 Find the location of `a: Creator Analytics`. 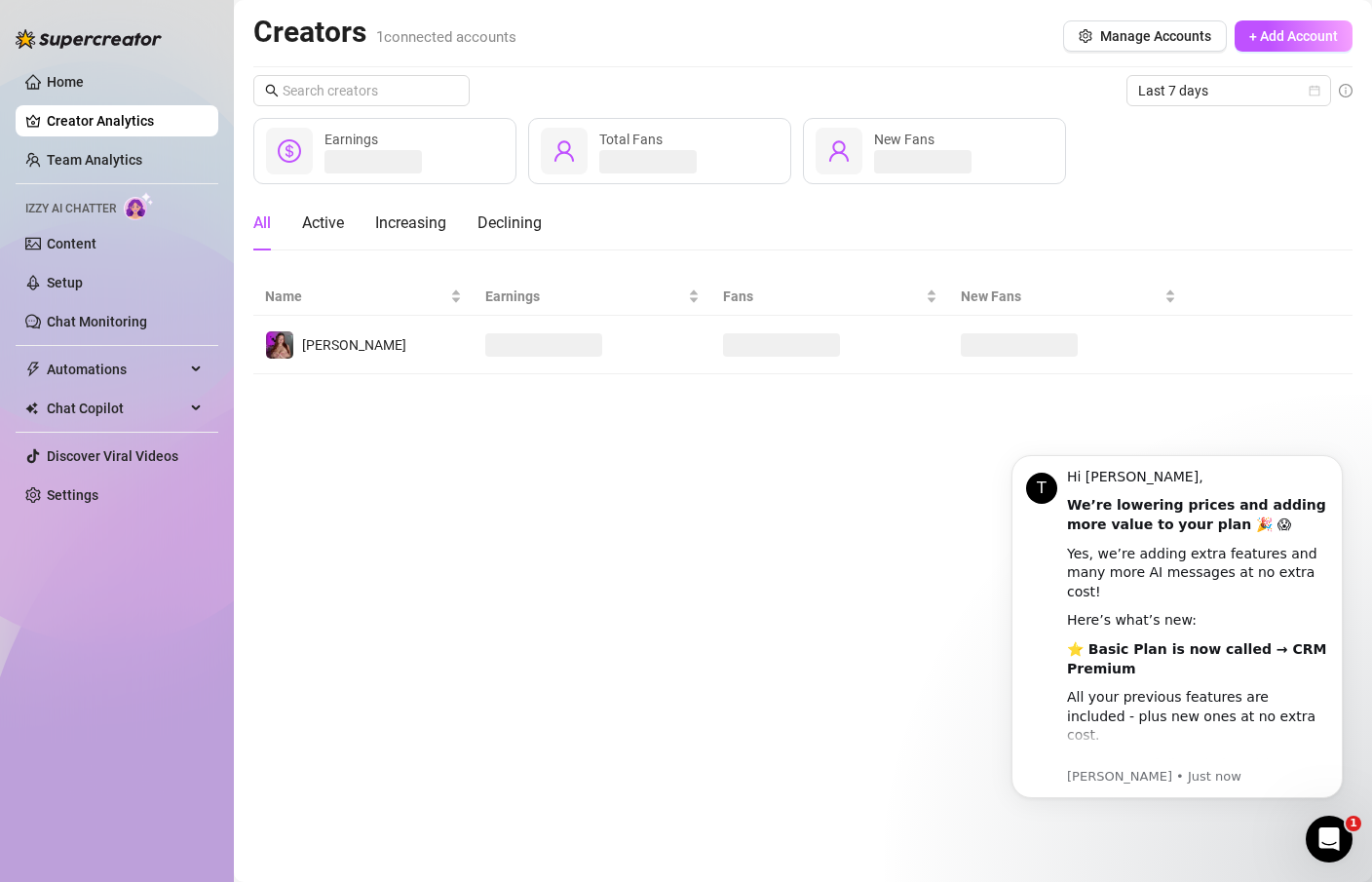

a: Creator Analytics is located at coordinates (125, 121).